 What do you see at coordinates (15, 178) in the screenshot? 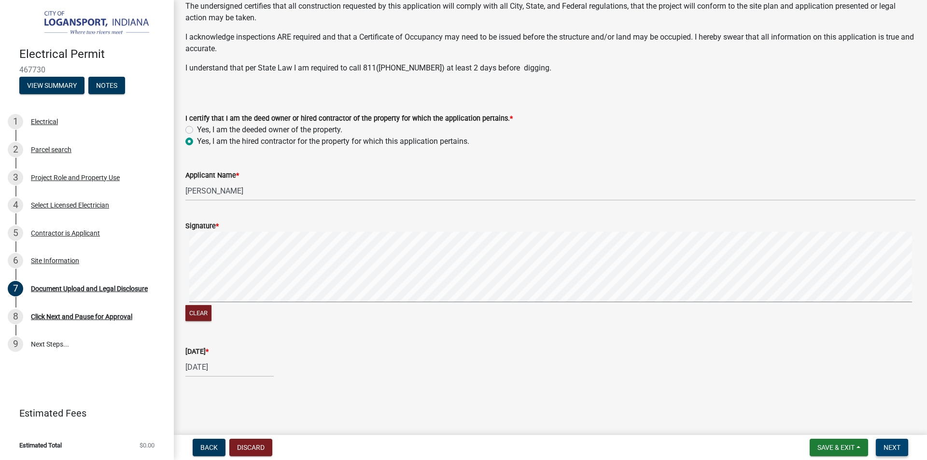
I see `div: 3` at bounding box center [15, 178].